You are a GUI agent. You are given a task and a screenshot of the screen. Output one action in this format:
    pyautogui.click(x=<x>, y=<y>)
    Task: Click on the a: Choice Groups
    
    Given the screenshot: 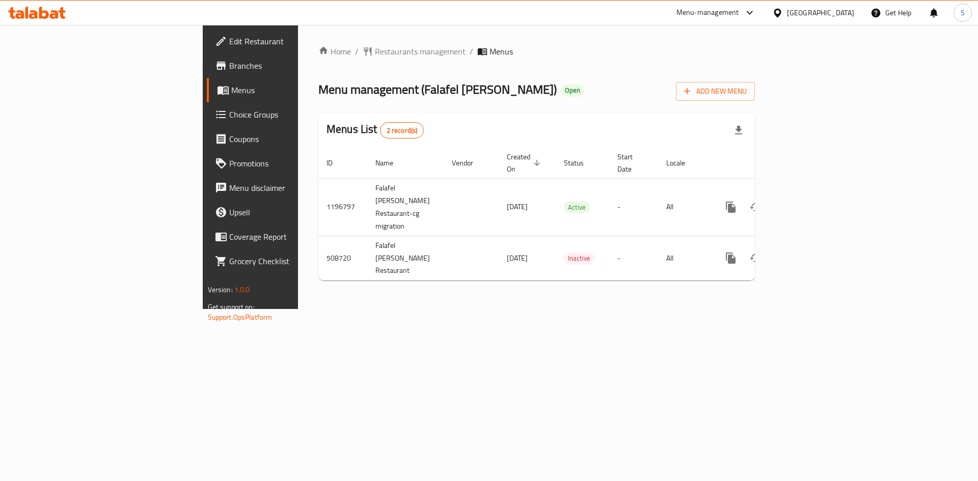 What is the action you would take?
    pyautogui.click(x=286, y=115)
    